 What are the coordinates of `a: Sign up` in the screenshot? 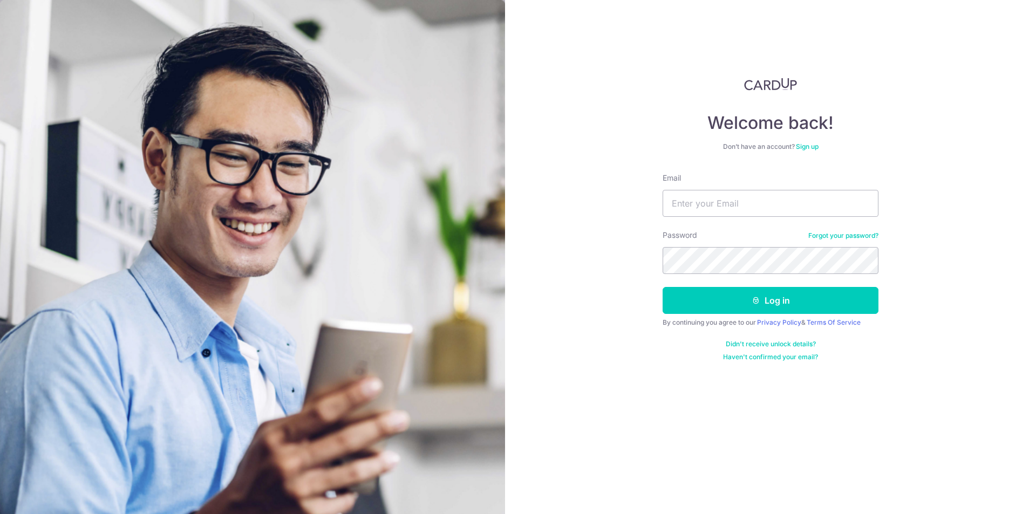 It's located at (807, 146).